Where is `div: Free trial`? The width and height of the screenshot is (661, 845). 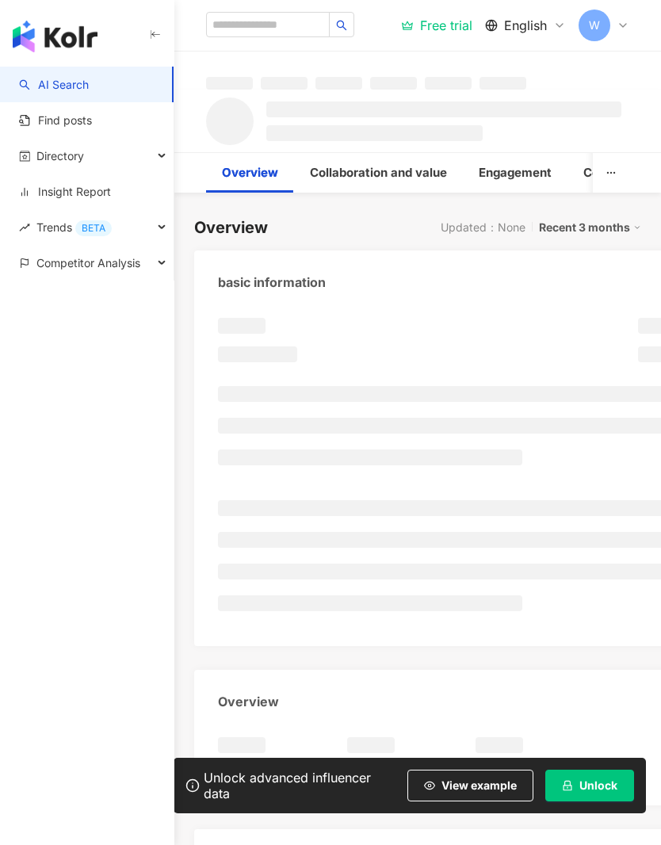 div: Free trial is located at coordinates (437, 25).